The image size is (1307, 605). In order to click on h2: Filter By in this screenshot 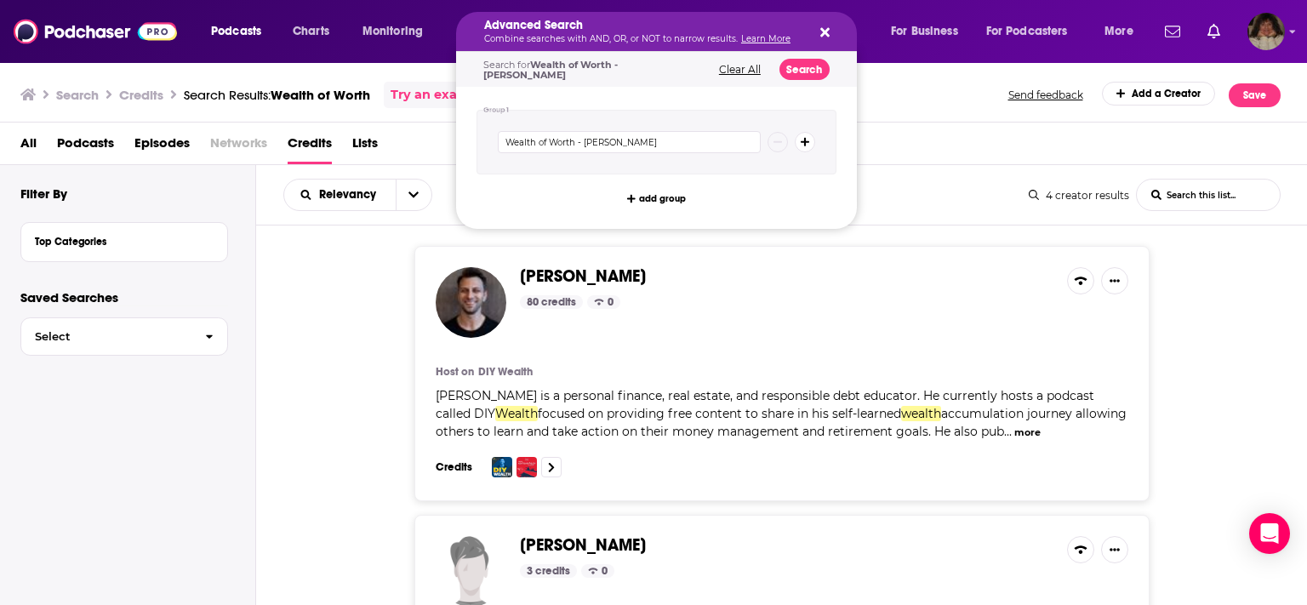, I will do `click(43, 193)`.